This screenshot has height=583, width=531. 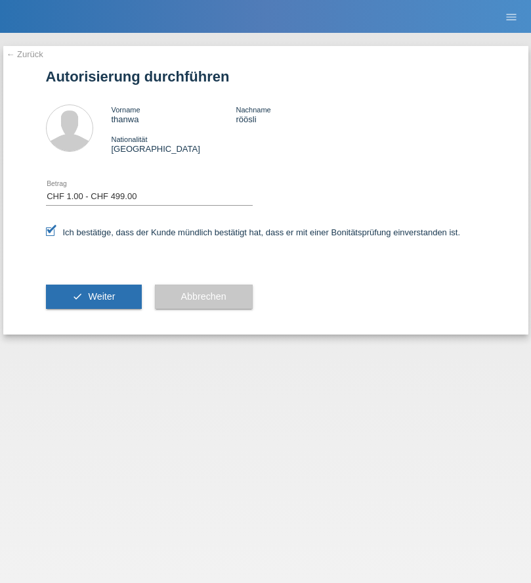 I want to click on i: menu, so click(x=512, y=17).